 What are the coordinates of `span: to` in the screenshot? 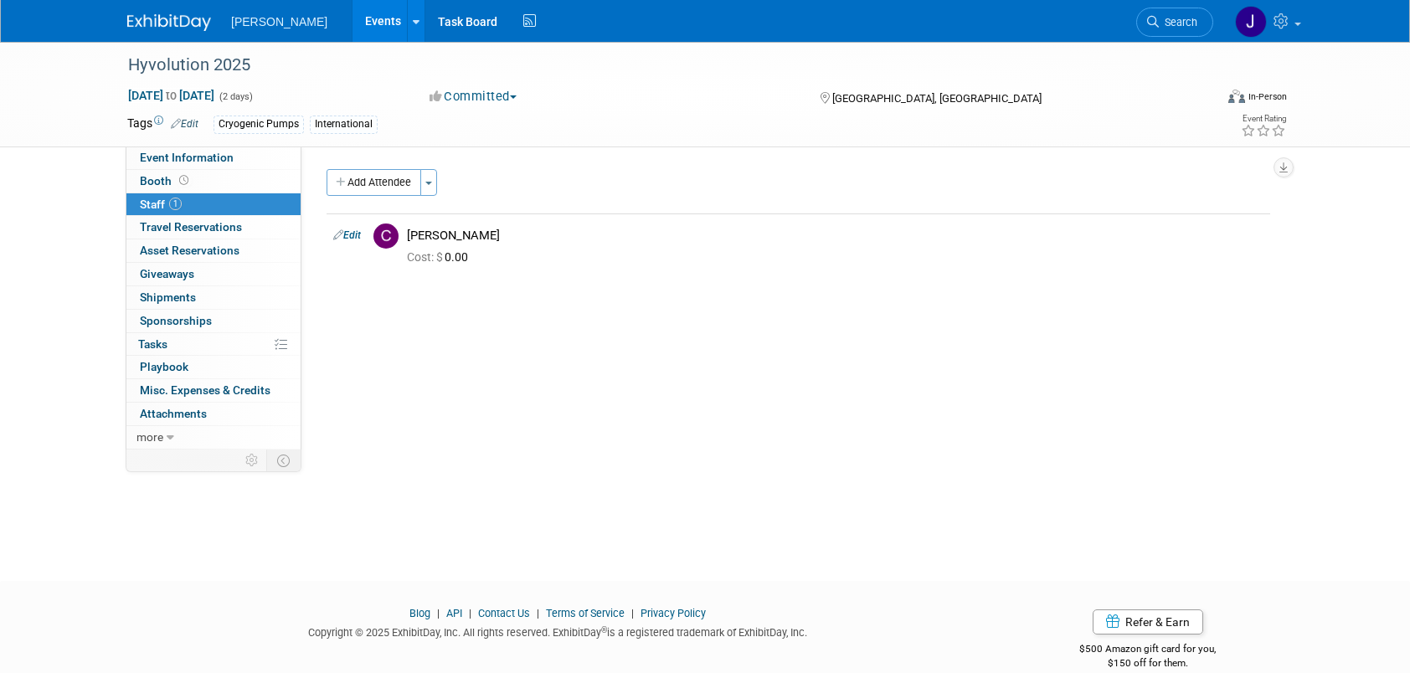 It's located at (171, 95).